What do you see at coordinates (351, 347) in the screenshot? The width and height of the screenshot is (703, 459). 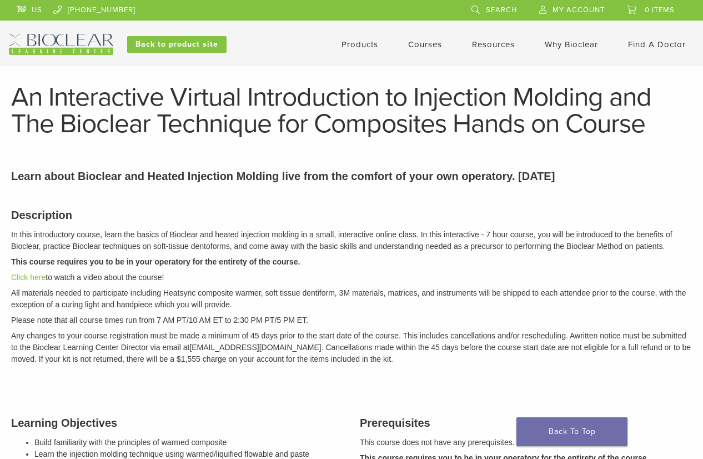 I see `em: written notice must be submitted to the Bioclear Learning Center Director via email at [EMAIL_ADD...` at bounding box center [351, 347].